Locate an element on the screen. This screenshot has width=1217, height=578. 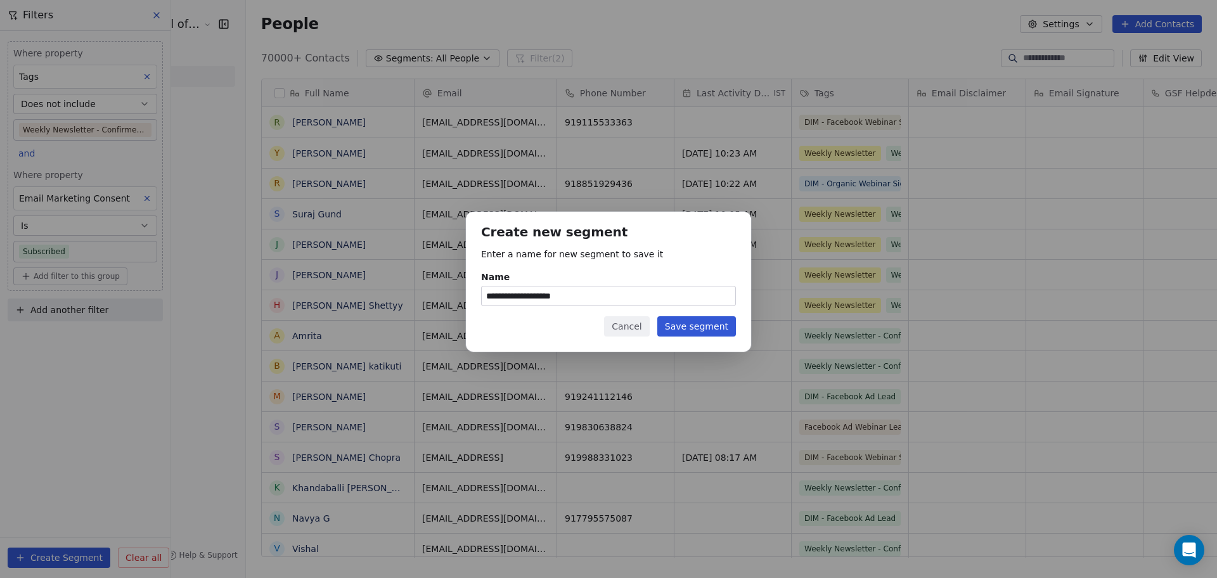
h1: Create new segment is located at coordinates (609, 233).